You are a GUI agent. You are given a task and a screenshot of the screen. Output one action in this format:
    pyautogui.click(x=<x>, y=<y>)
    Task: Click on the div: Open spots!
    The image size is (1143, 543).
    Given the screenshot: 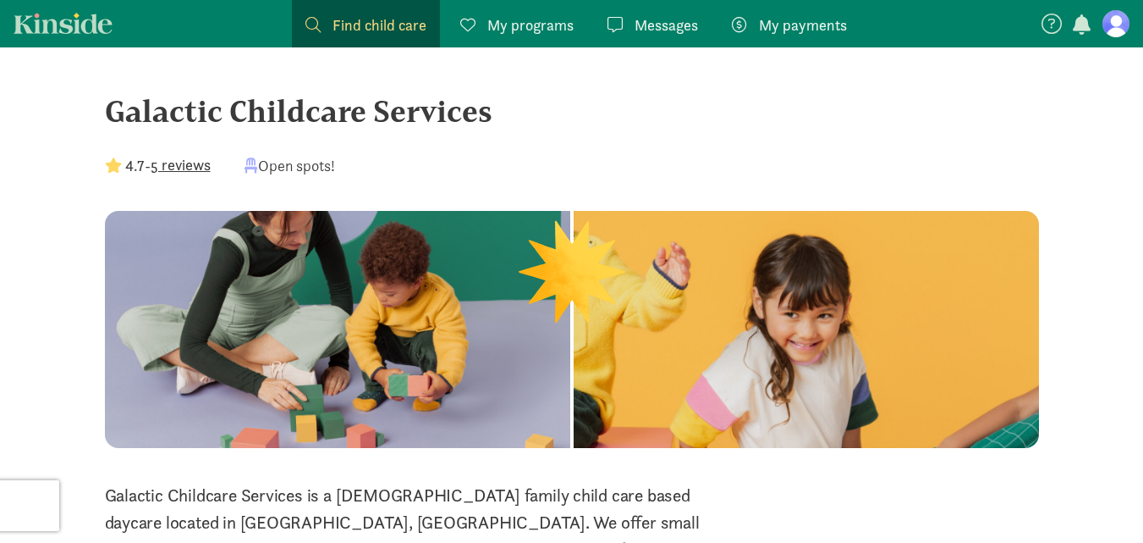 What is the action you would take?
    pyautogui.click(x=289, y=165)
    